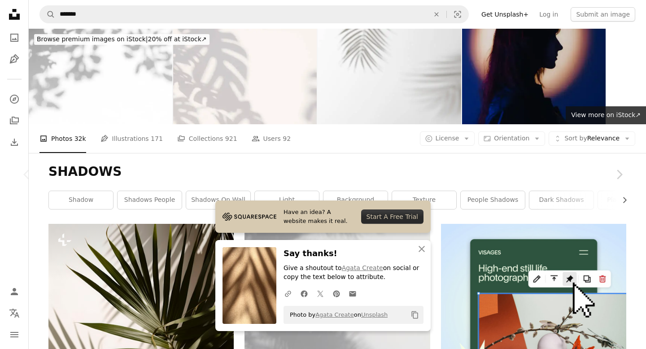  Describe the element at coordinates (512, 138) in the screenshot. I see `span: Orientation` at that location.